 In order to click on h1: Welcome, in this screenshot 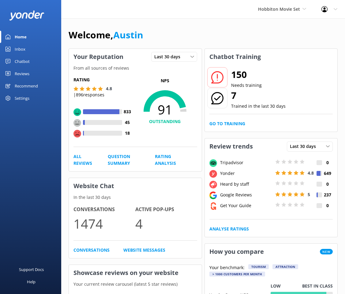, I will do `click(106, 35)`.